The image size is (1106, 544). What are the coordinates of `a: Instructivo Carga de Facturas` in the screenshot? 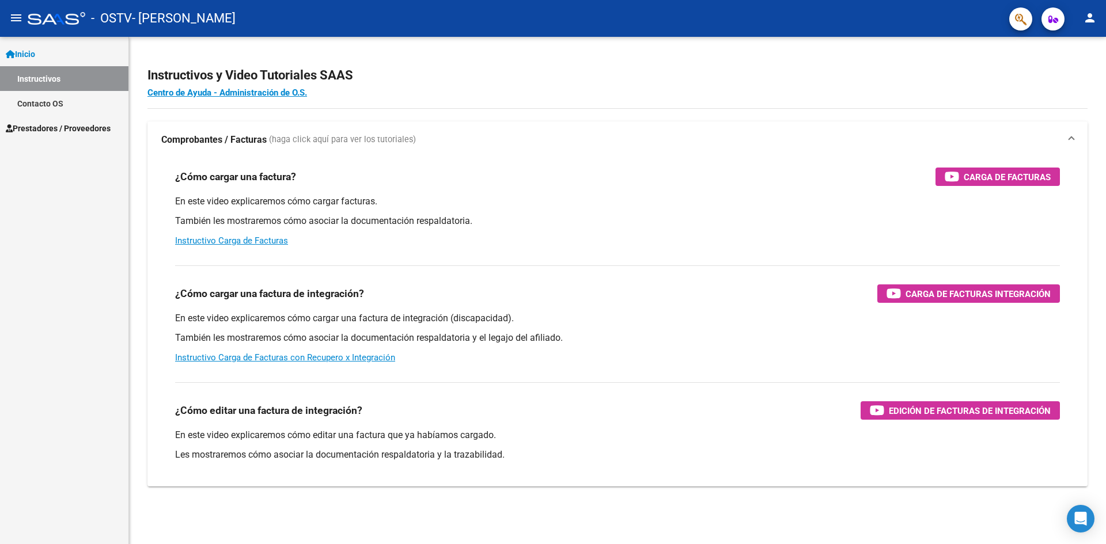 It's located at (232, 241).